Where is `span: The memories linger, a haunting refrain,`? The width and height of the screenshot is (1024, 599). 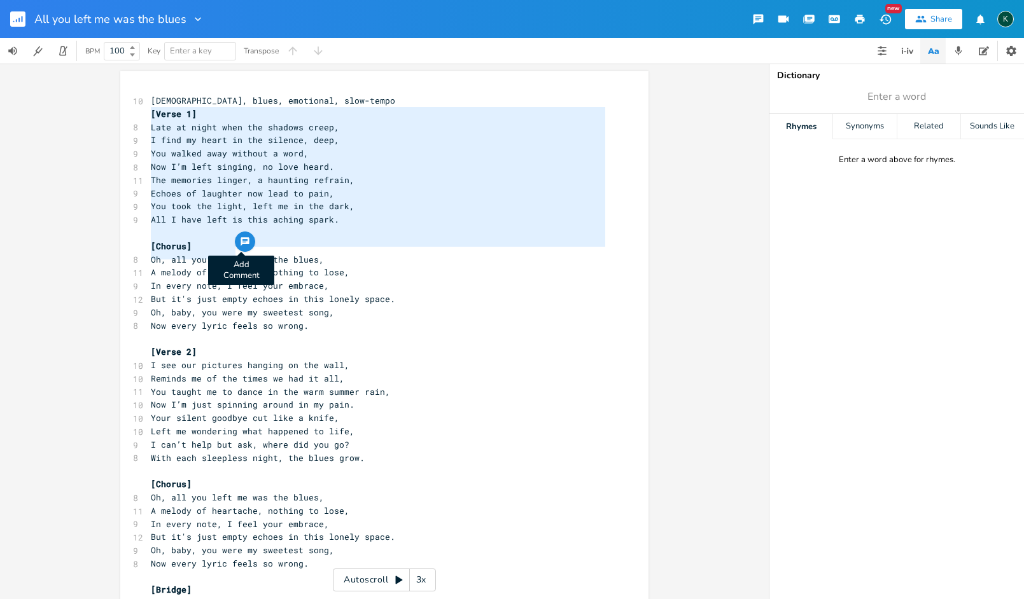 span: The memories linger, a haunting refrain, is located at coordinates (253, 180).